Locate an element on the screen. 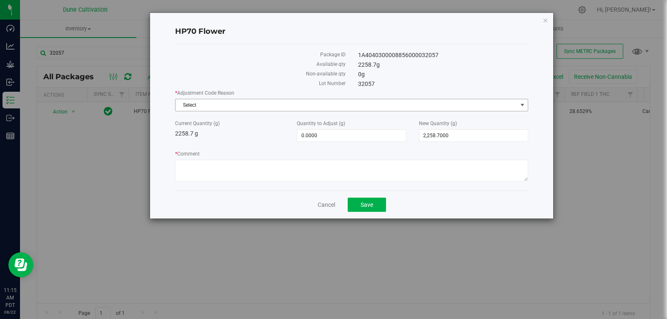 Image resolution: width=667 pixels, height=319 pixels. label: Available qty is located at coordinates (260, 64).